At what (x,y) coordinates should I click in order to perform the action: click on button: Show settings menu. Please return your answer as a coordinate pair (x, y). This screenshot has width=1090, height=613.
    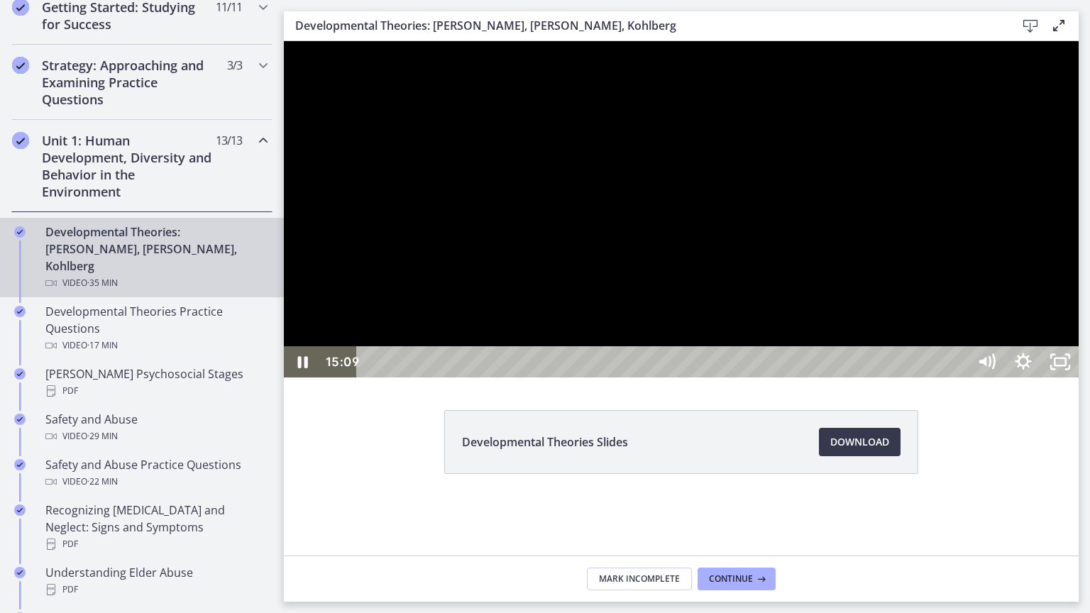
    Looking at the image, I should click on (740, 321).